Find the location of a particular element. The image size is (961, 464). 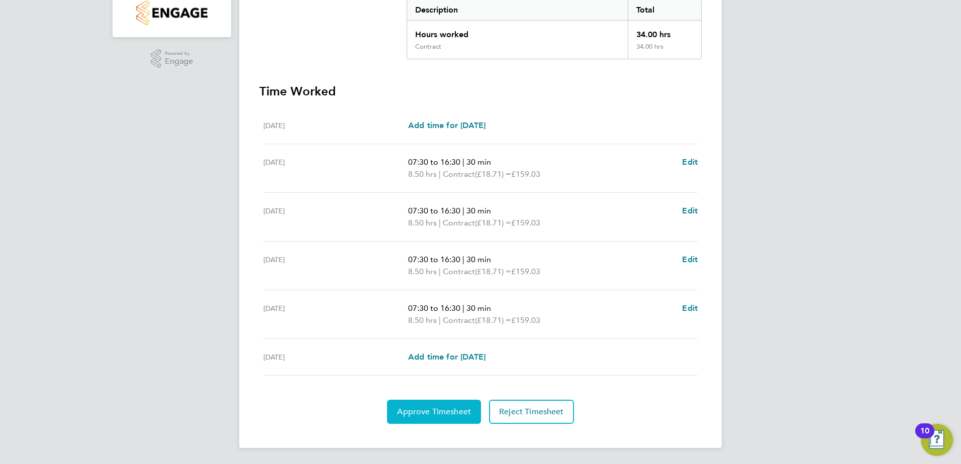

a: Powered byEngage is located at coordinates (172, 59).